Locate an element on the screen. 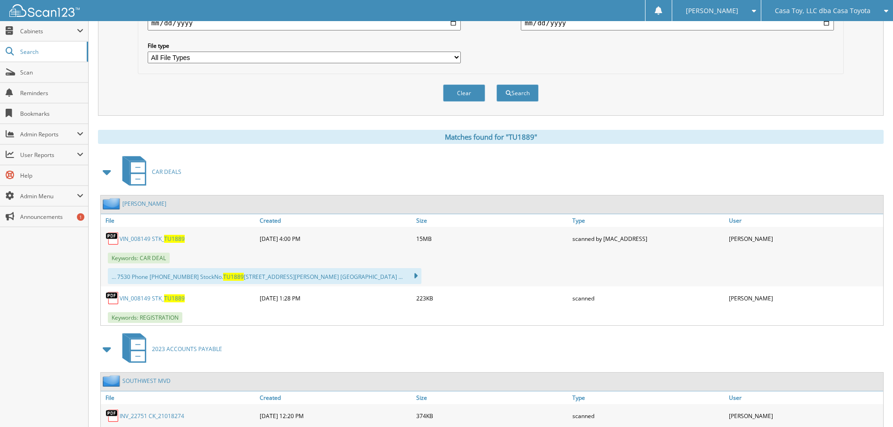  img: scan123-logo-white.svg is located at coordinates (45, 10).